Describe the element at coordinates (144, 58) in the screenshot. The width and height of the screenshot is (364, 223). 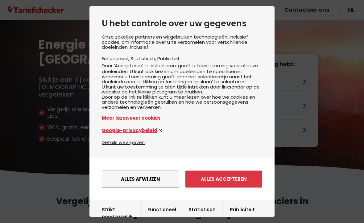
I see `li: Statistisch` at that location.